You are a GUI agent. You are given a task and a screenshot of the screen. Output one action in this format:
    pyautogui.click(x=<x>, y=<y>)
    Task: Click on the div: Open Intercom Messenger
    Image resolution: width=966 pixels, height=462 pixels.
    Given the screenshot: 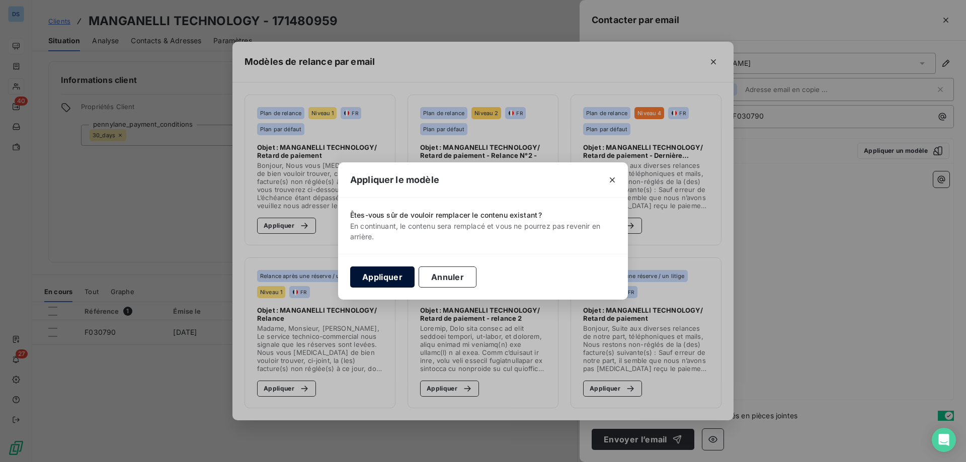 What is the action you would take?
    pyautogui.click(x=944, y=440)
    